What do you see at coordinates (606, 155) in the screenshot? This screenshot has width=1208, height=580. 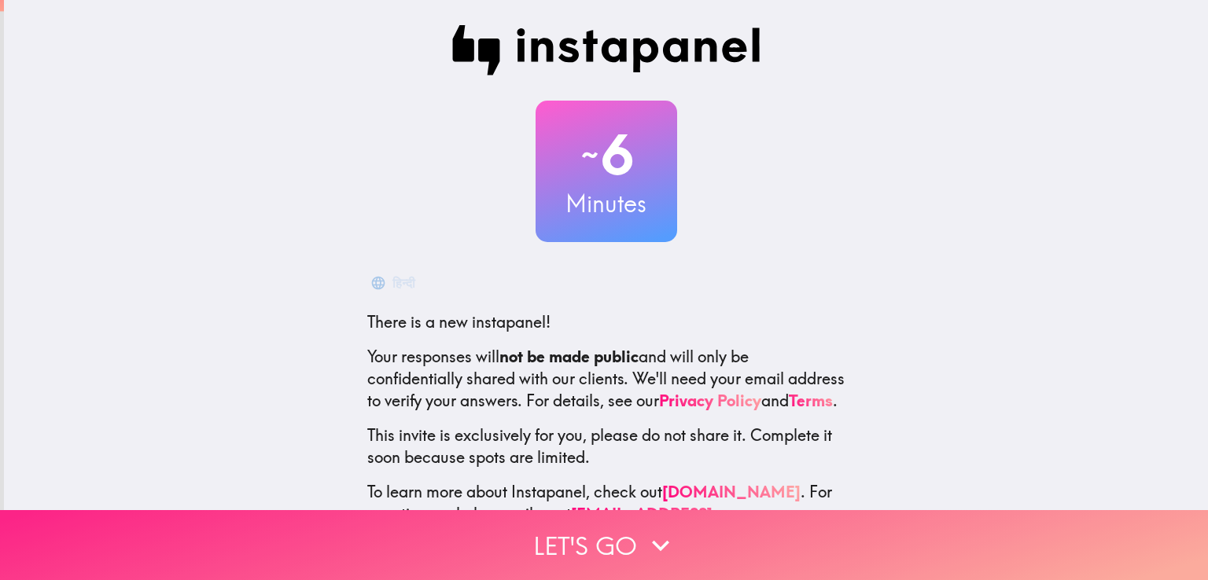 I see `h2: 6` at bounding box center [606, 155].